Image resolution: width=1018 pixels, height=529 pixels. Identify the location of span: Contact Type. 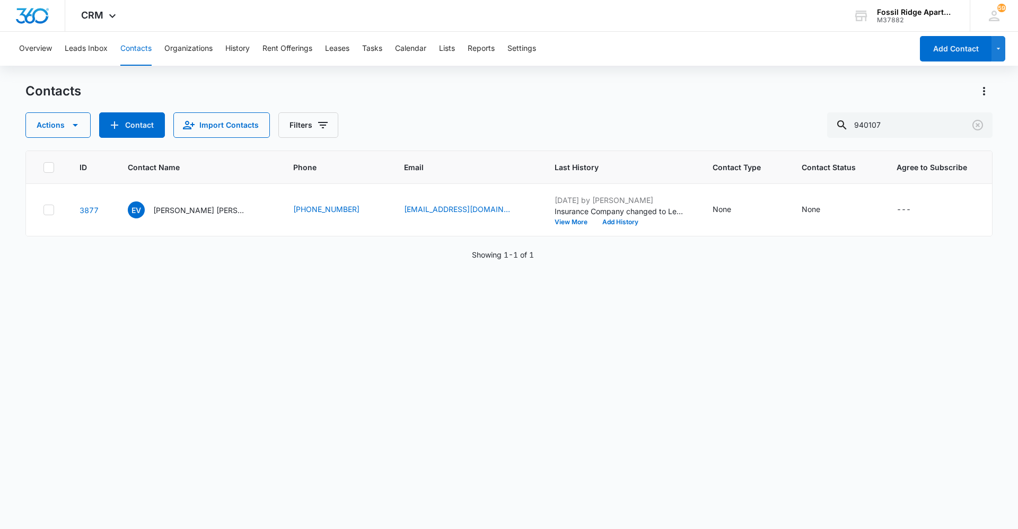
(737, 167).